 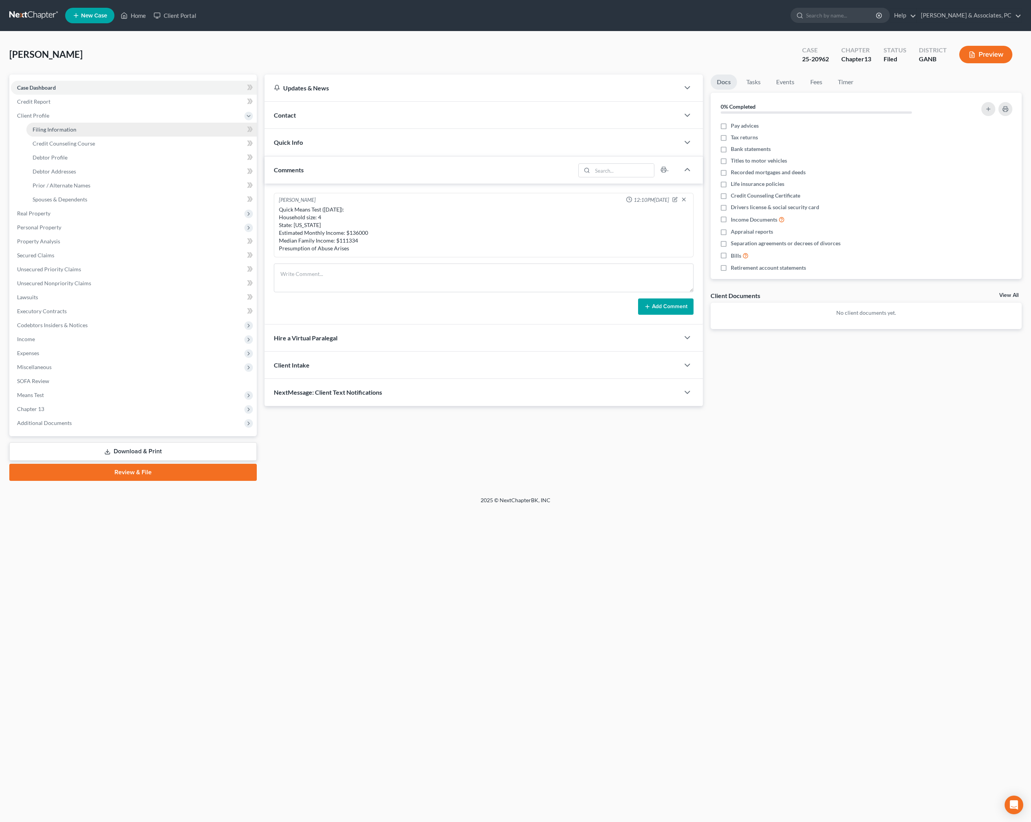 What do you see at coordinates (134, 88) in the screenshot?
I see `a: Case Dashboard` at bounding box center [134, 88].